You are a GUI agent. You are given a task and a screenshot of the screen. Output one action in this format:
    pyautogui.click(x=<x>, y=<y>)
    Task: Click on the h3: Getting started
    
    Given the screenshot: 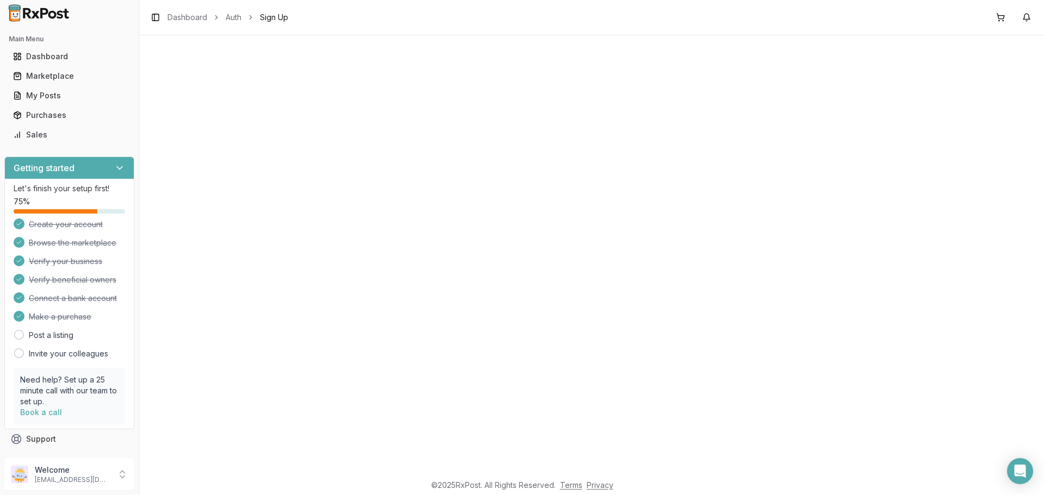 What is the action you would take?
    pyautogui.click(x=44, y=168)
    